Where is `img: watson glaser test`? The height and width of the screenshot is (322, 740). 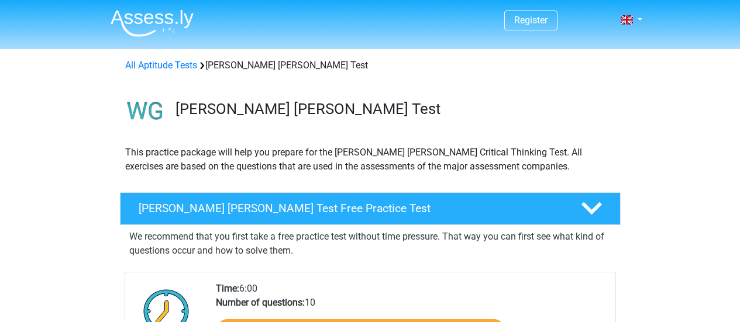
img: watson glaser test is located at coordinates (145, 111).